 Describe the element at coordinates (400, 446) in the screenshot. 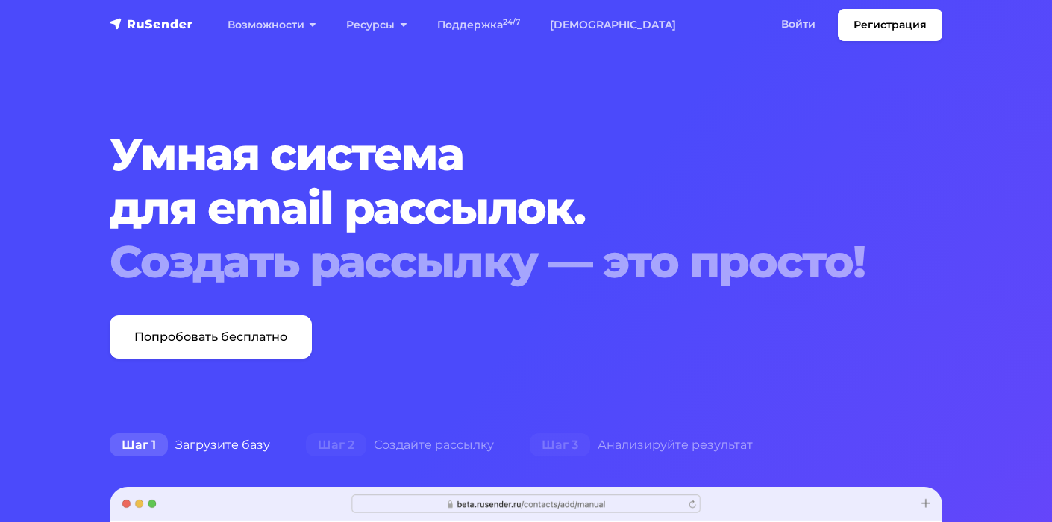

I see `div: Создайте рассылку` at that location.